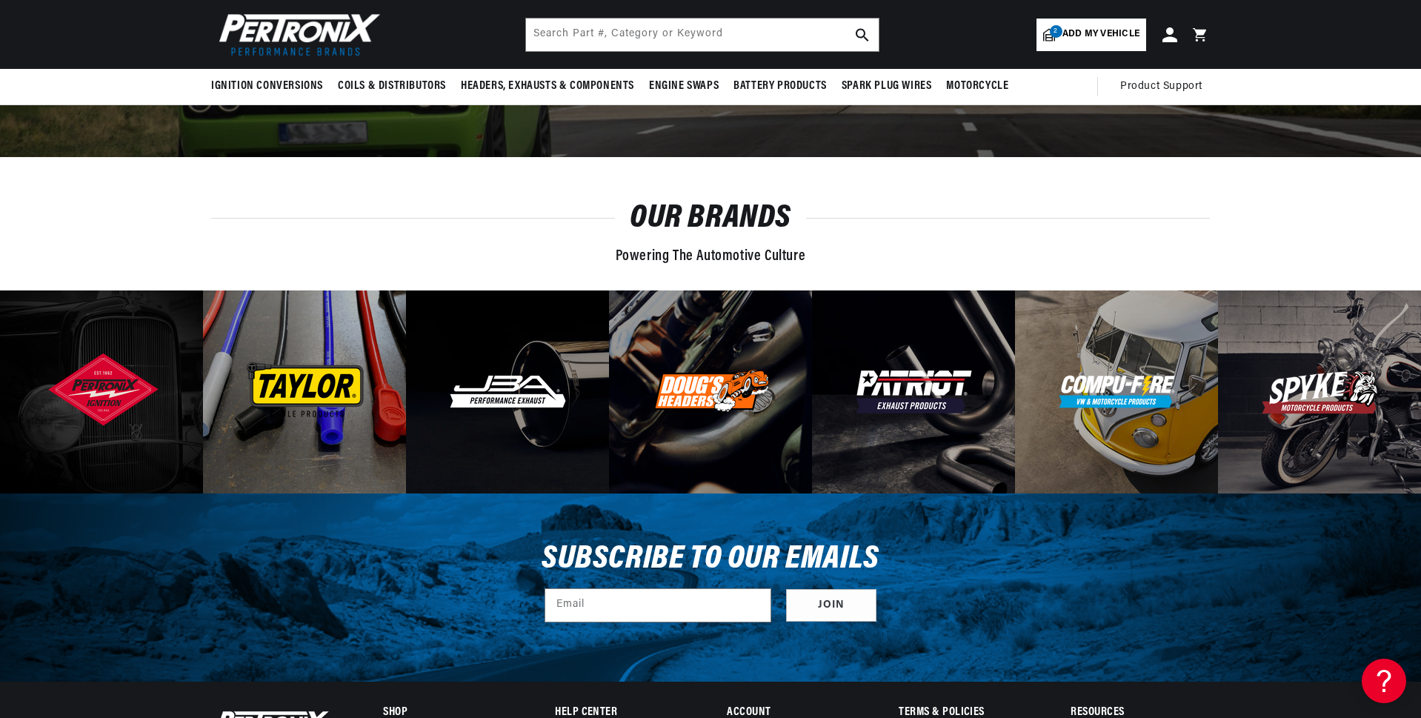 This screenshot has width=1421, height=718. I want to click on summary: Motorcycle, so click(977, 86).